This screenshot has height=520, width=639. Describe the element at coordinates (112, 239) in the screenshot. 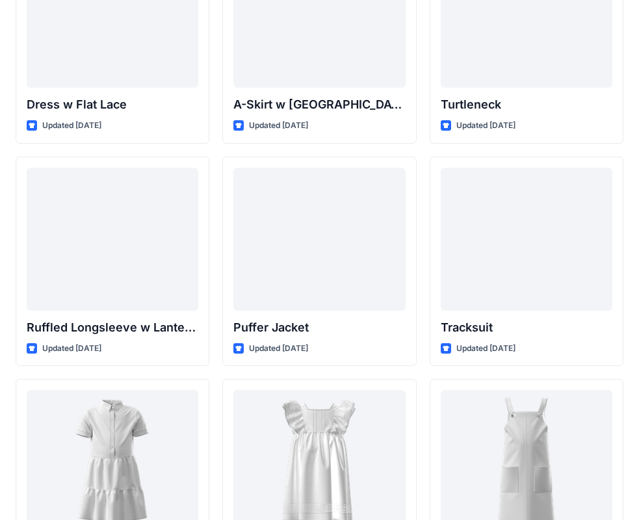

I see `a: Ruffled Longsleeve w Lantern Sleeve` at that location.